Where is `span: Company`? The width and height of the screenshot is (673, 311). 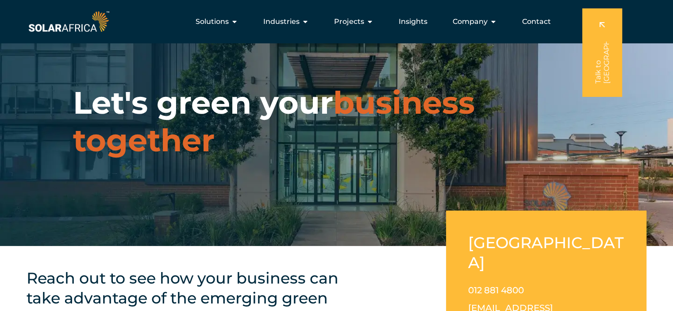 span: Company is located at coordinates (470, 22).